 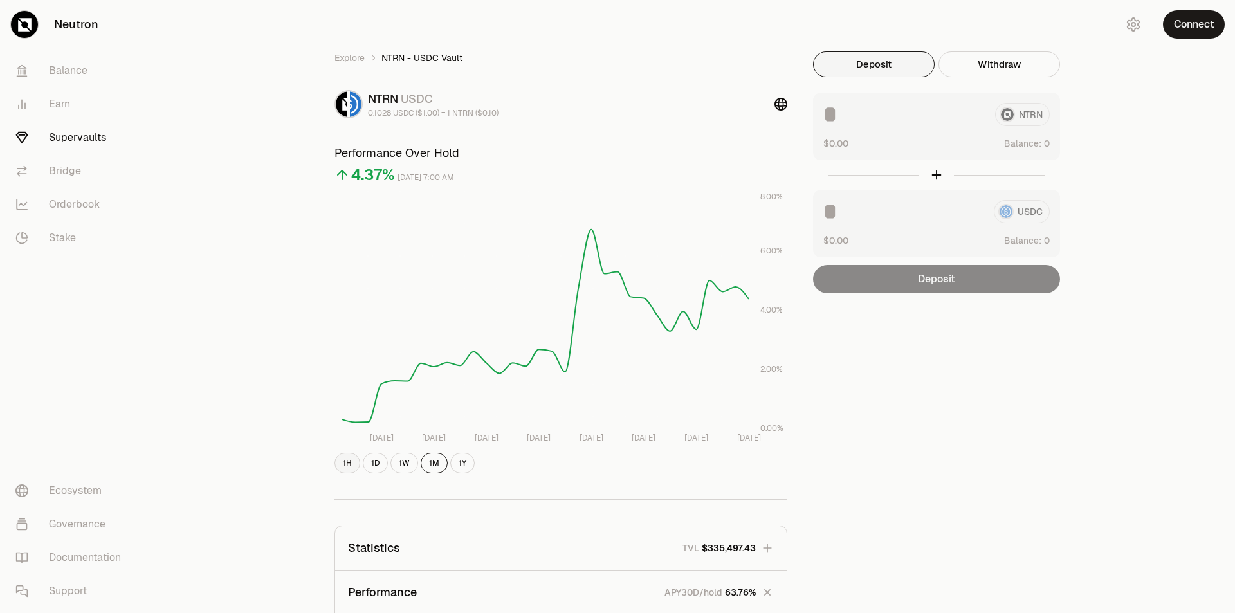 I want to click on div: NTRN, so click(x=433, y=99).